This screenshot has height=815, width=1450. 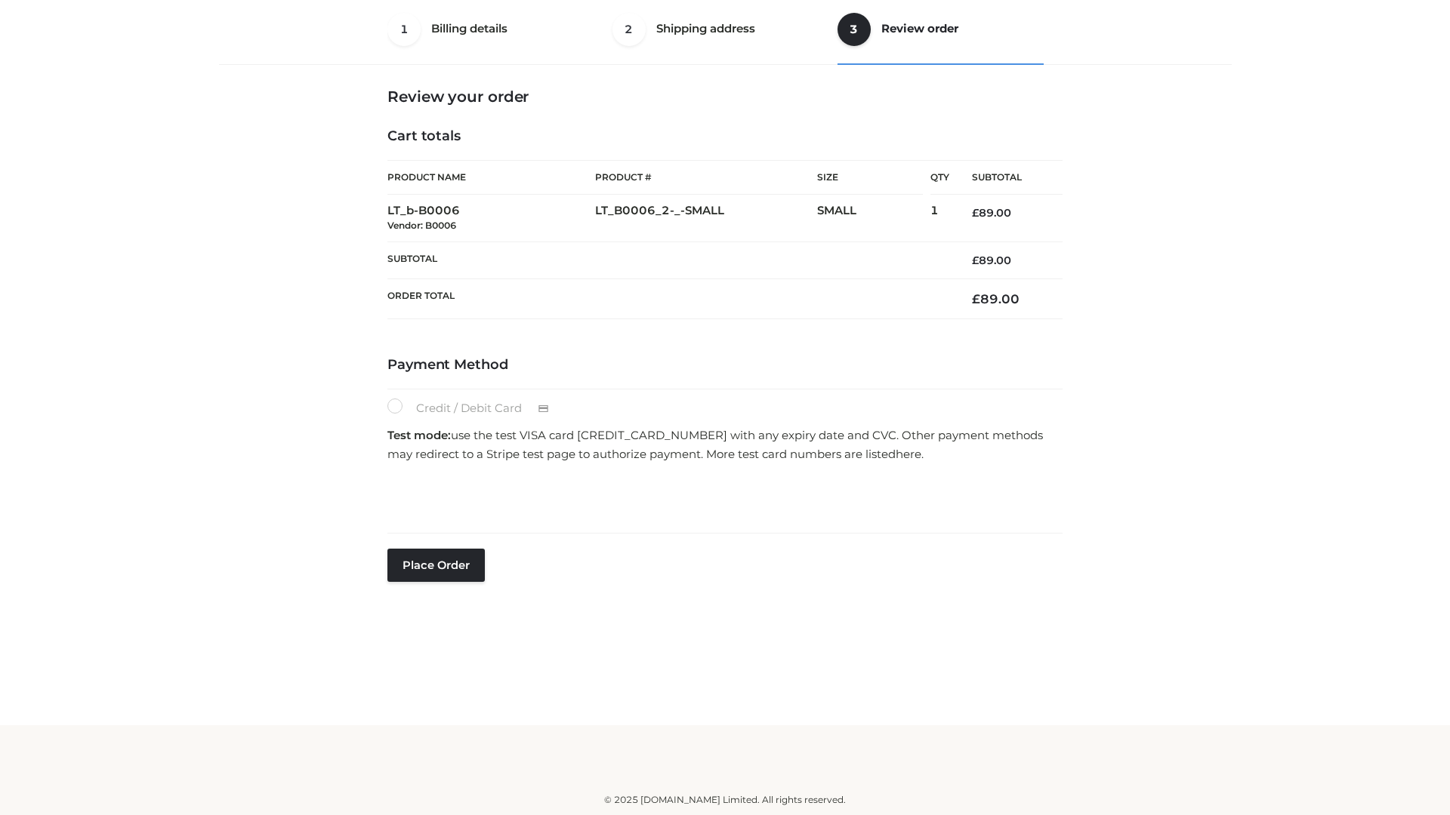 I want to click on h4: Cart totals, so click(x=725, y=137).